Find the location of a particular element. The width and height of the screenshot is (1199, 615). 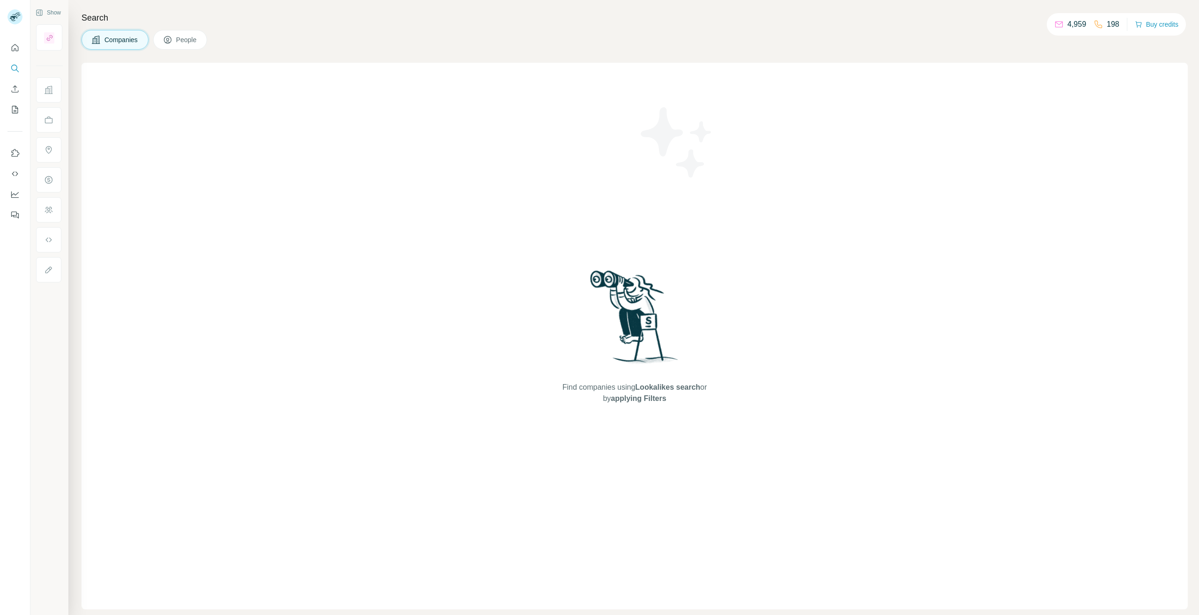

button: Quick start is located at coordinates (15, 48).